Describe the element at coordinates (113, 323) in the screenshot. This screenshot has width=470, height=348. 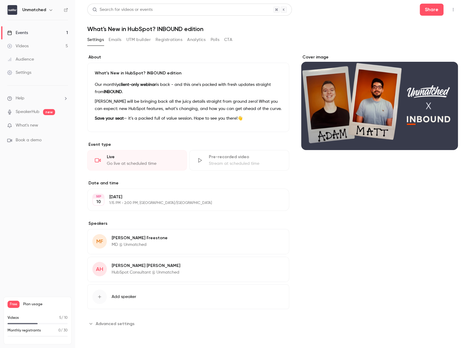
I see `button: Advanced settings` at that location.